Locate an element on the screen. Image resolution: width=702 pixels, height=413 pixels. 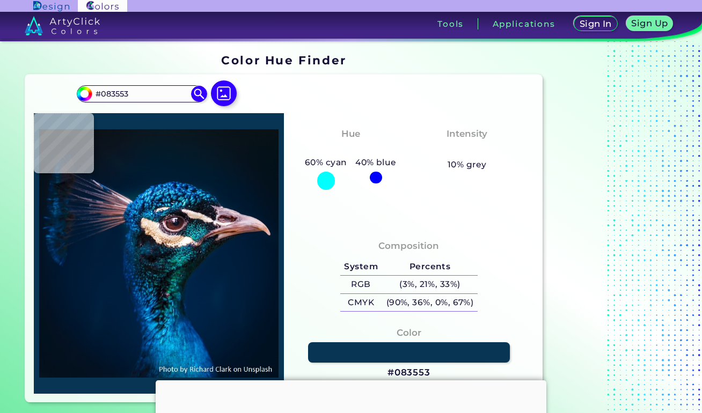
img: img_pavlin.jpg is located at coordinates (159, 253).